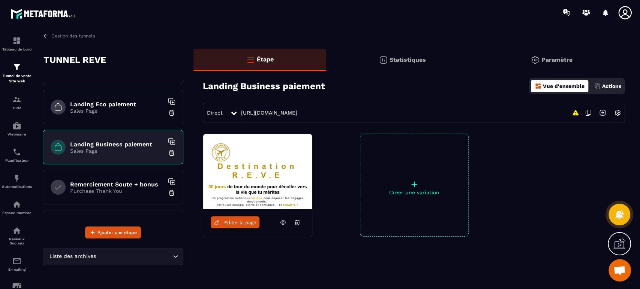  What do you see at coordinates (563, 86) in the screenshot?
I see `p: Vue d'ensemble` at bounding box center [563, 86].